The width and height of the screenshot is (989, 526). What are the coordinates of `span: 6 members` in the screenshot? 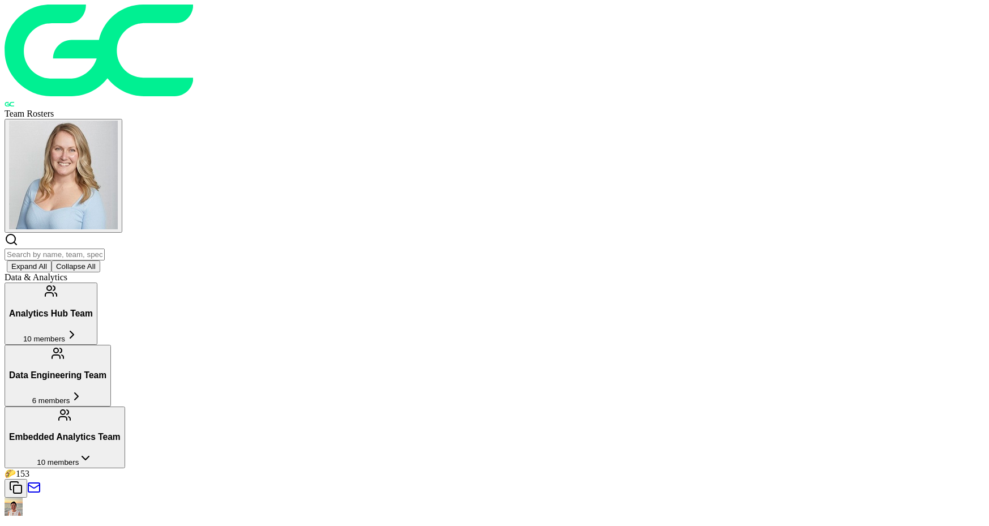 It's located at (51, 400).